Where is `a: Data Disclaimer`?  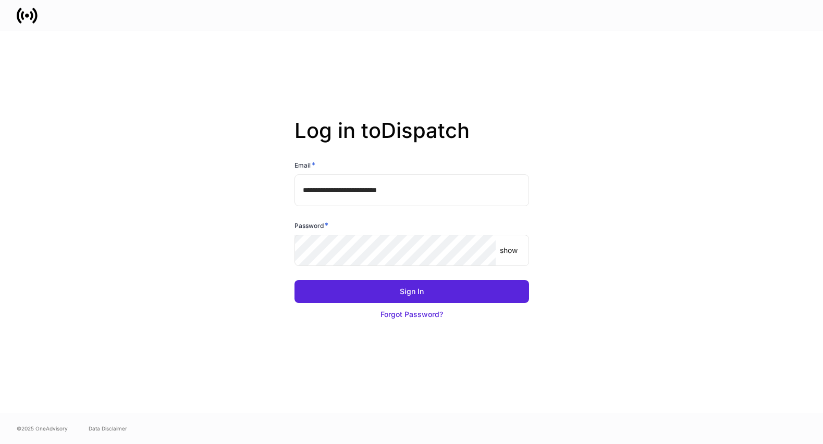 a: Data Disclaimer is located at coordinates (108, 429).